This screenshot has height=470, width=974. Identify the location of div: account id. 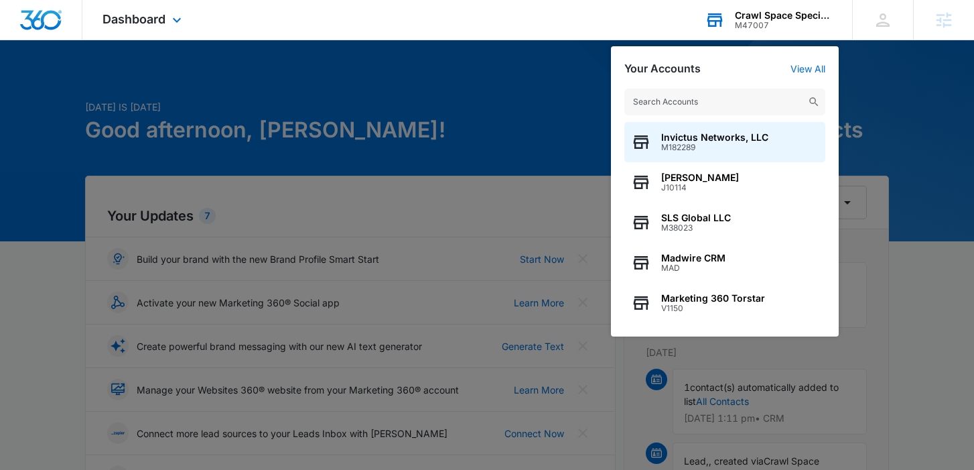
(784, 25).